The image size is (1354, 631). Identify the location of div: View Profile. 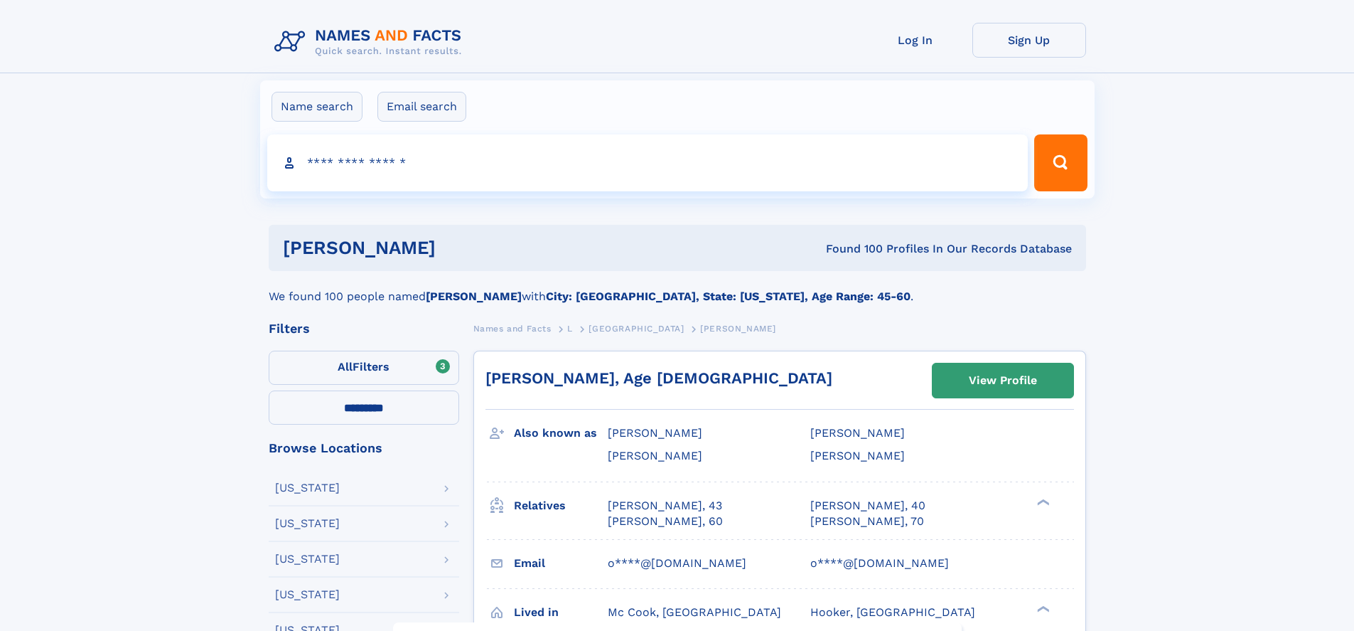
(1003, 380).